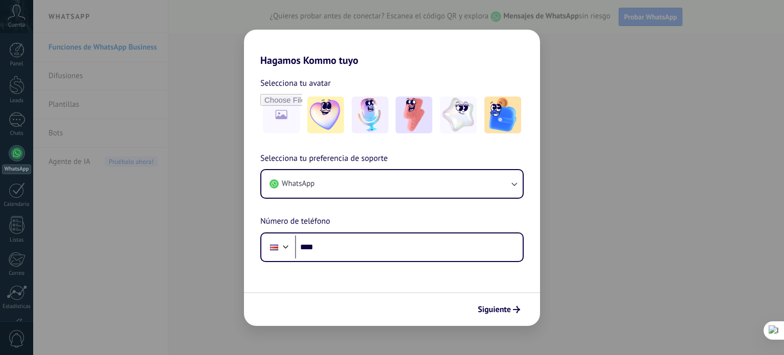 This screenshot has height=355, width=784. I want to click on span: Selecciona tu preferencia de soporte, so click(324, 159).